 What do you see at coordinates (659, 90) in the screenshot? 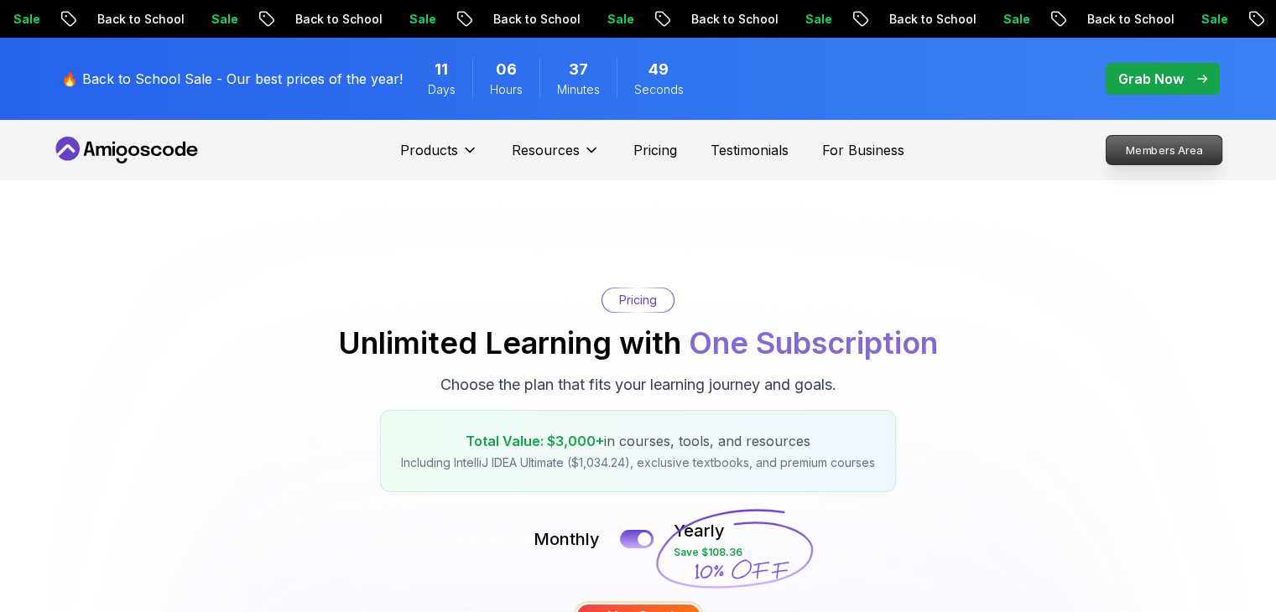
I see `span: Seconds` at bounding box center [659, 90].